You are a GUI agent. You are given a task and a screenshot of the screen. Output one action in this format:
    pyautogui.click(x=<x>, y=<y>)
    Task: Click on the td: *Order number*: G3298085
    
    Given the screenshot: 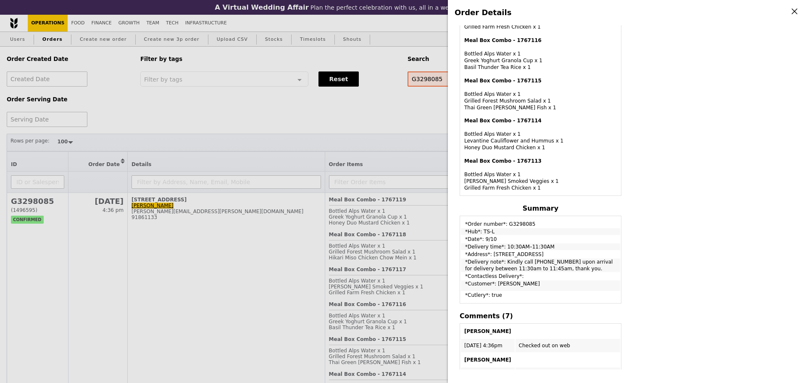 What is the action you would take?
    pyautogui.click(x=541, y=222)
    